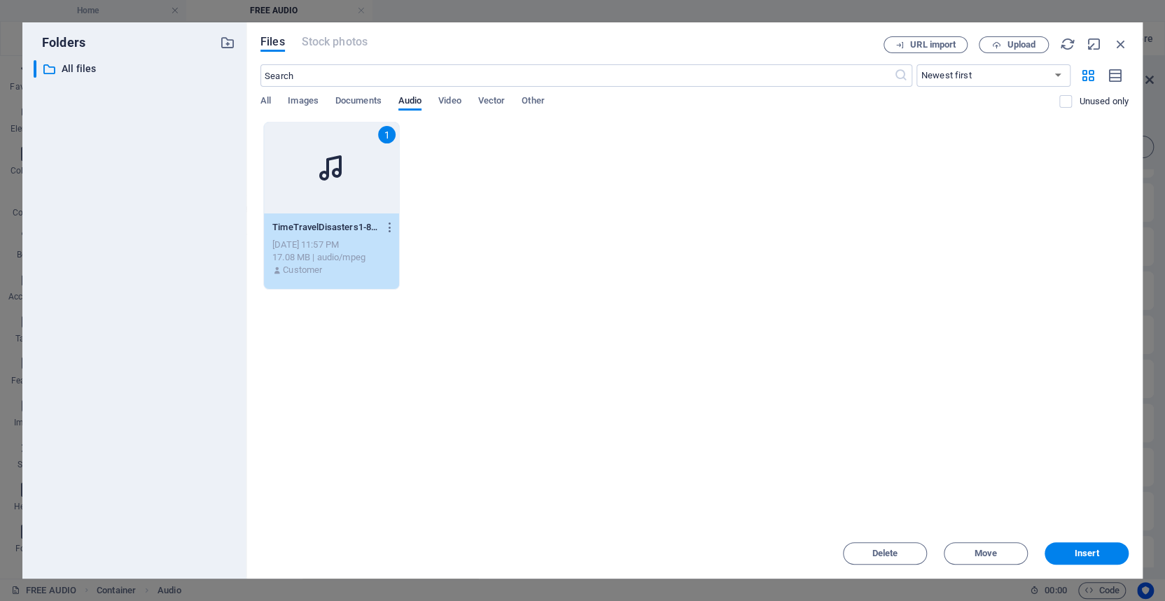  I want to click on input: Search, so click(577, 76).